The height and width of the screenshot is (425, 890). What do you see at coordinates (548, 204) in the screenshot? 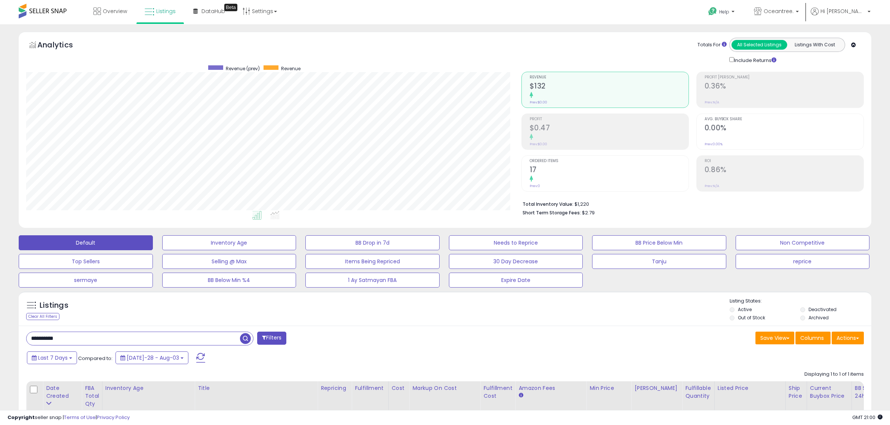
I see `b: Total Inventory Value:` at bounding box center [548, 204].